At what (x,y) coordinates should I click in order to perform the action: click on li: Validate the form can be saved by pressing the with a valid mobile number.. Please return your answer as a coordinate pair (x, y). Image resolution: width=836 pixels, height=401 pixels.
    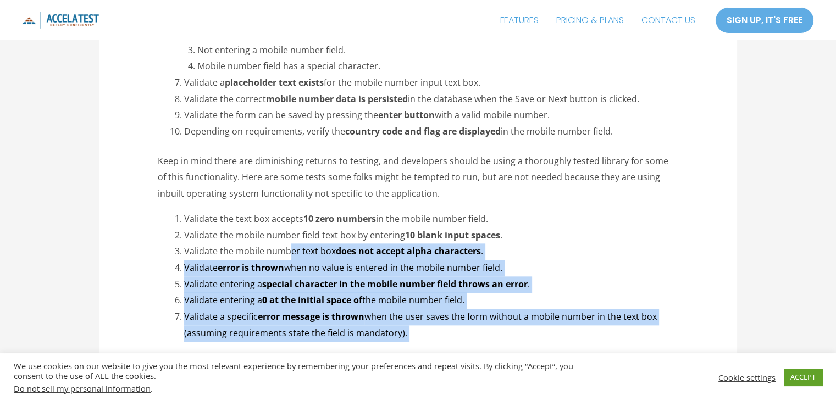
    Looking at the image, I should click on (431, 115).